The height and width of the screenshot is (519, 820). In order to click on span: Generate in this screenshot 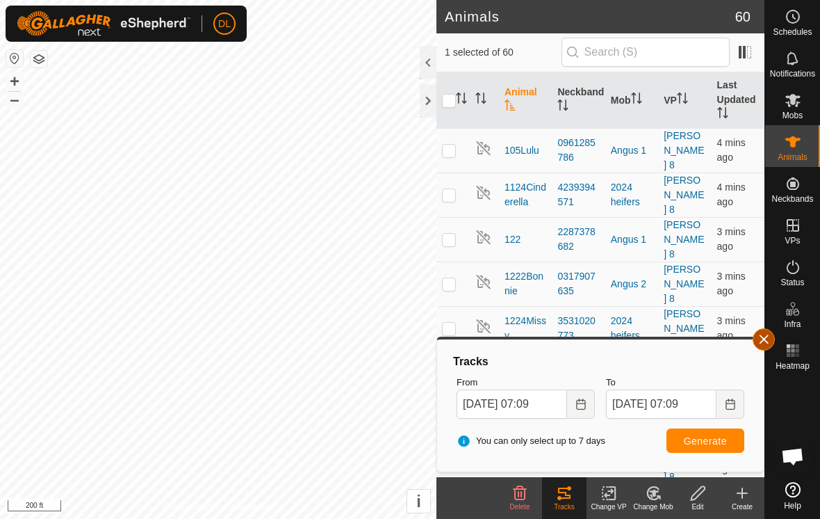, I will do `click(706, 441)`.